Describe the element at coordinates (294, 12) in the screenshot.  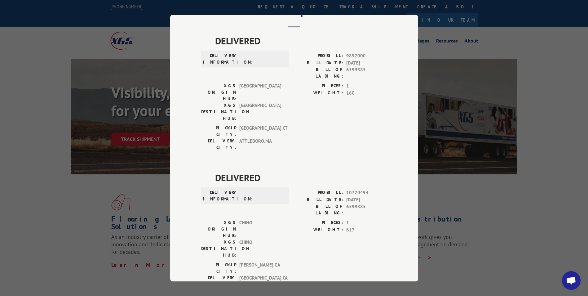
I see `h2: Track Shipment` at that location.